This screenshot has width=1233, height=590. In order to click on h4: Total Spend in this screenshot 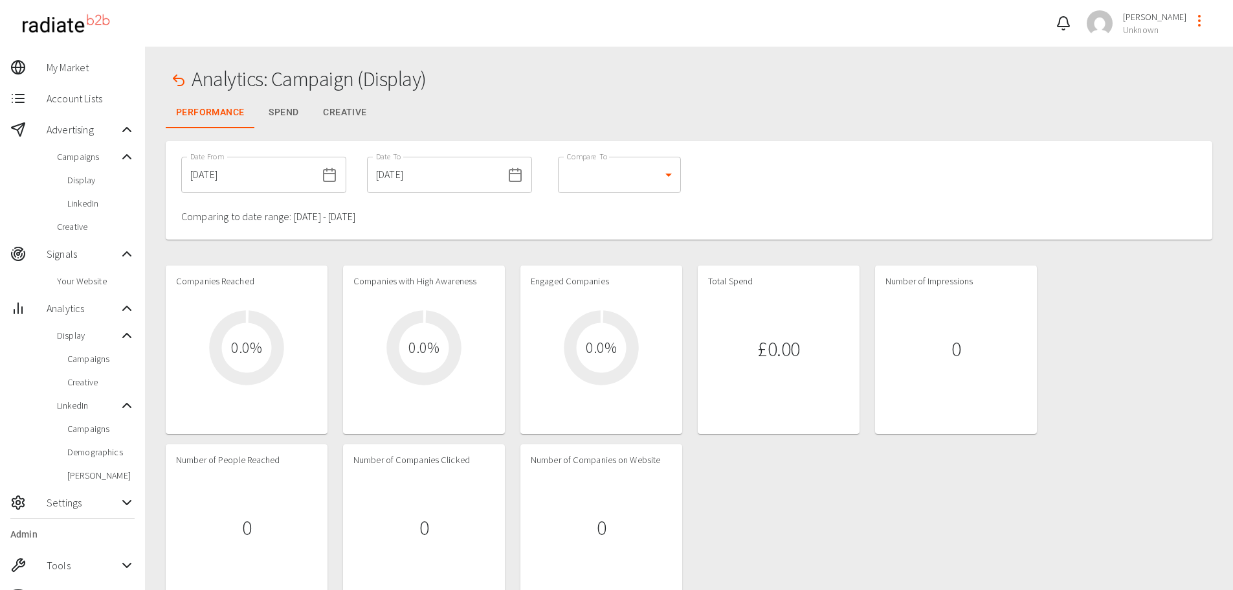, I will do `click(779, 282)`.